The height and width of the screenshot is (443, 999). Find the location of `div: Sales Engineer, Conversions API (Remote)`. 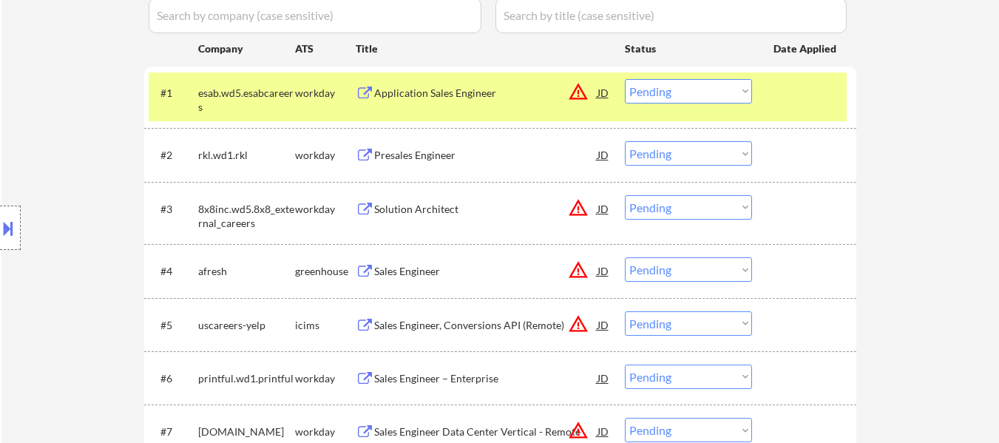

div: Sales Engineer, Conversions API (Remote) is located at coordinates (486, 325).